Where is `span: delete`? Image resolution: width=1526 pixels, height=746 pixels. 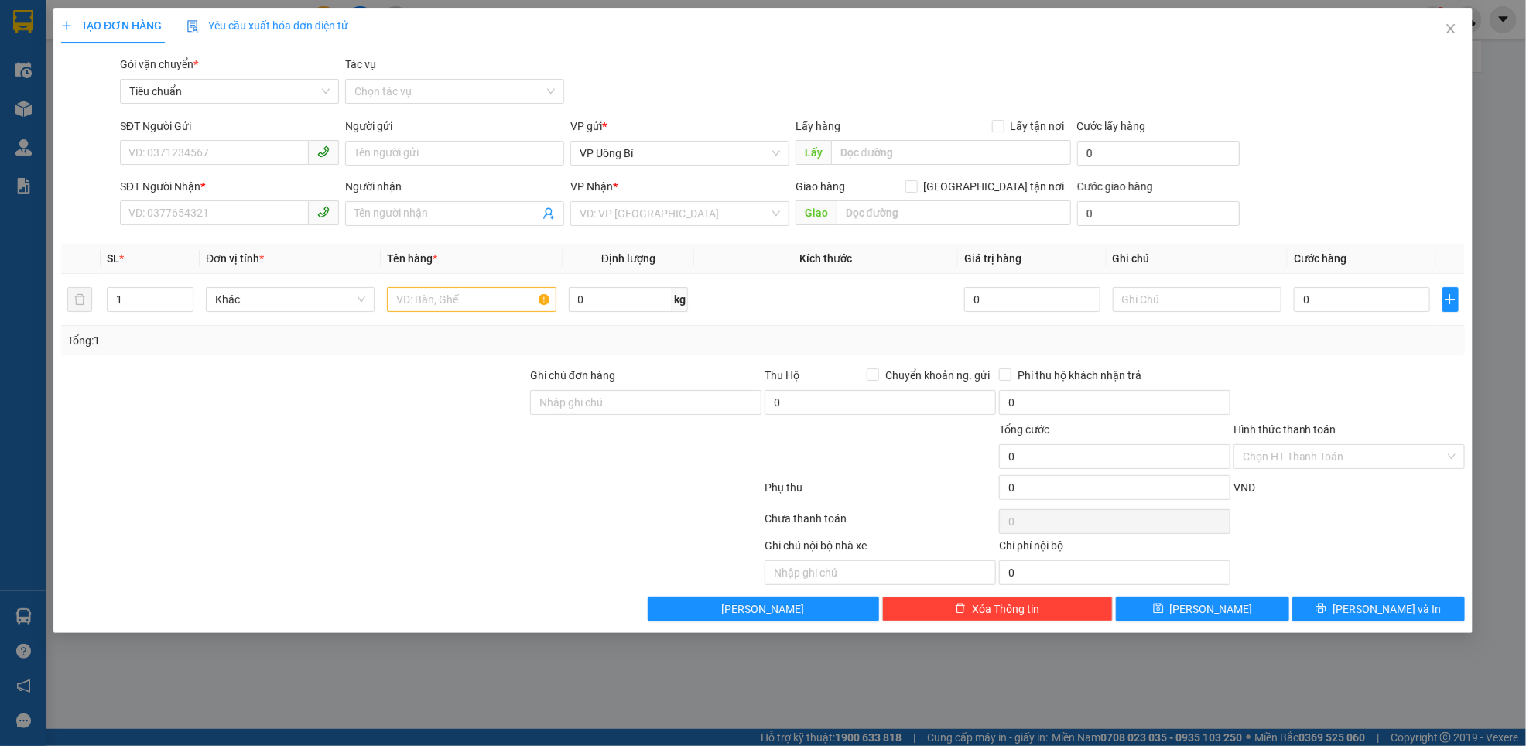
span: delete is located at coordinates (961, 609).